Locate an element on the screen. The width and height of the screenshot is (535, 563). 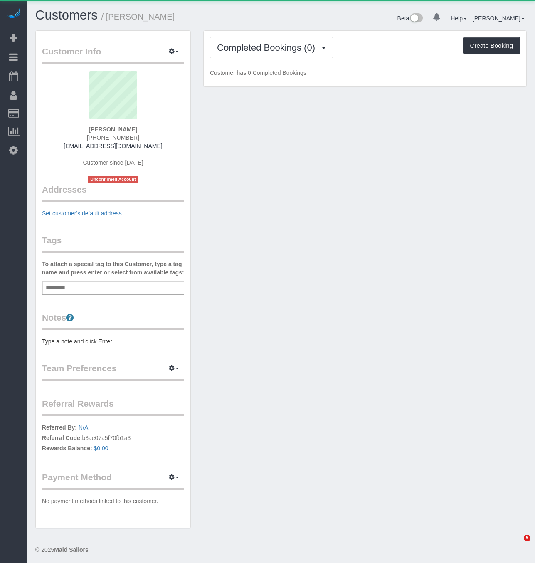
legend: Payment Method is located at coordinates (113, 480).